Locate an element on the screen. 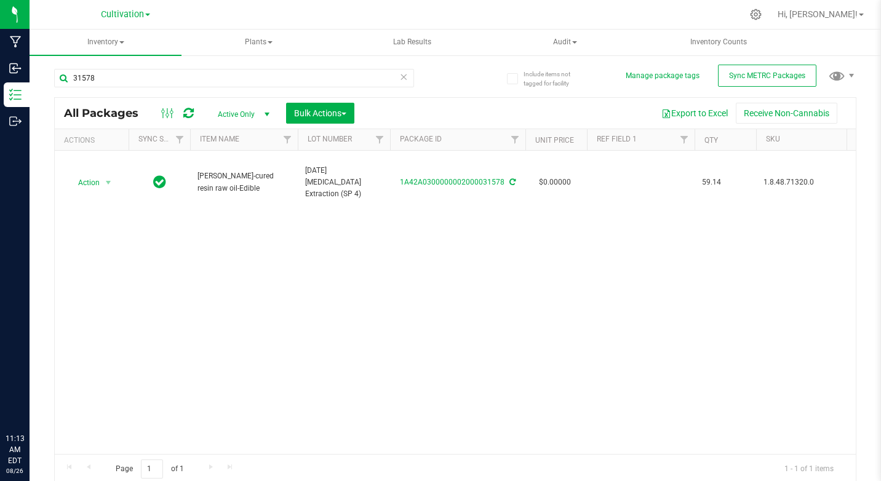 The width and height of the screenshot is (881, 481). span: Sync from Compliance System is located at coordinates (511, 182).